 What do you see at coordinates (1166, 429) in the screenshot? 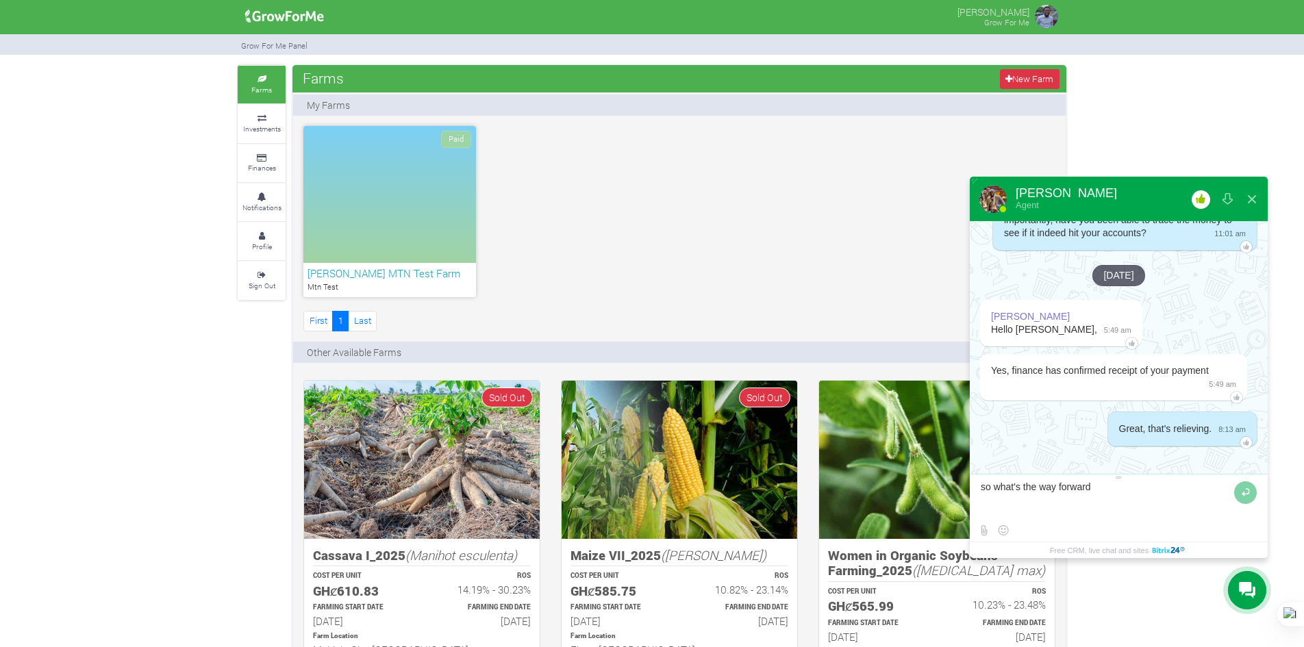
I see `span: Great, that's relieving.` at bounding box center [1166, 429].